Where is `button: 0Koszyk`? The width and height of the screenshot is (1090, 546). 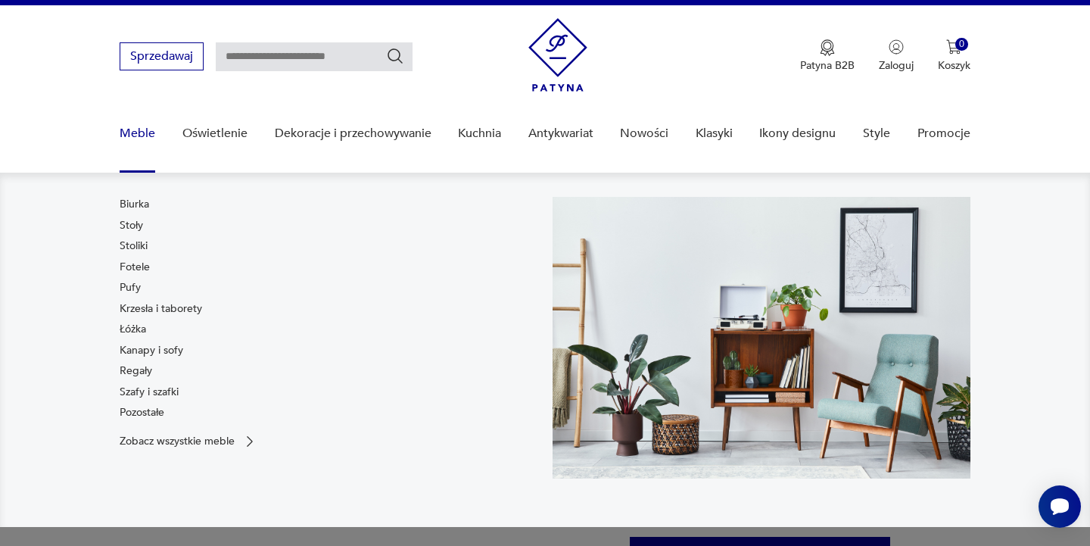 button: 0Koszyk is located at coordinates (953, 56).